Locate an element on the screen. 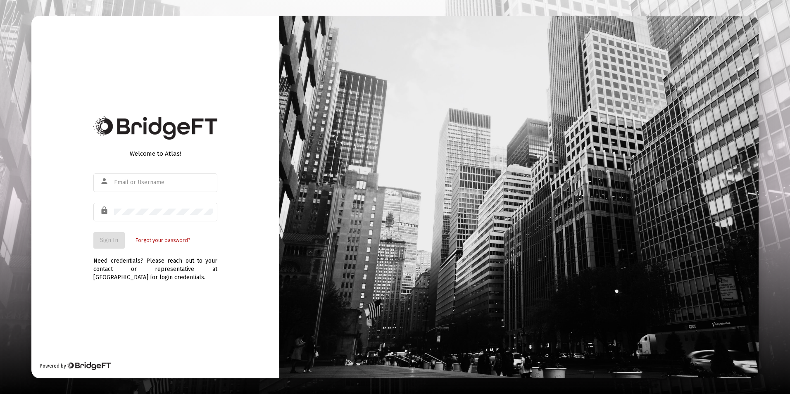  a: Forgot your password? is located at coordinates (163, 240).